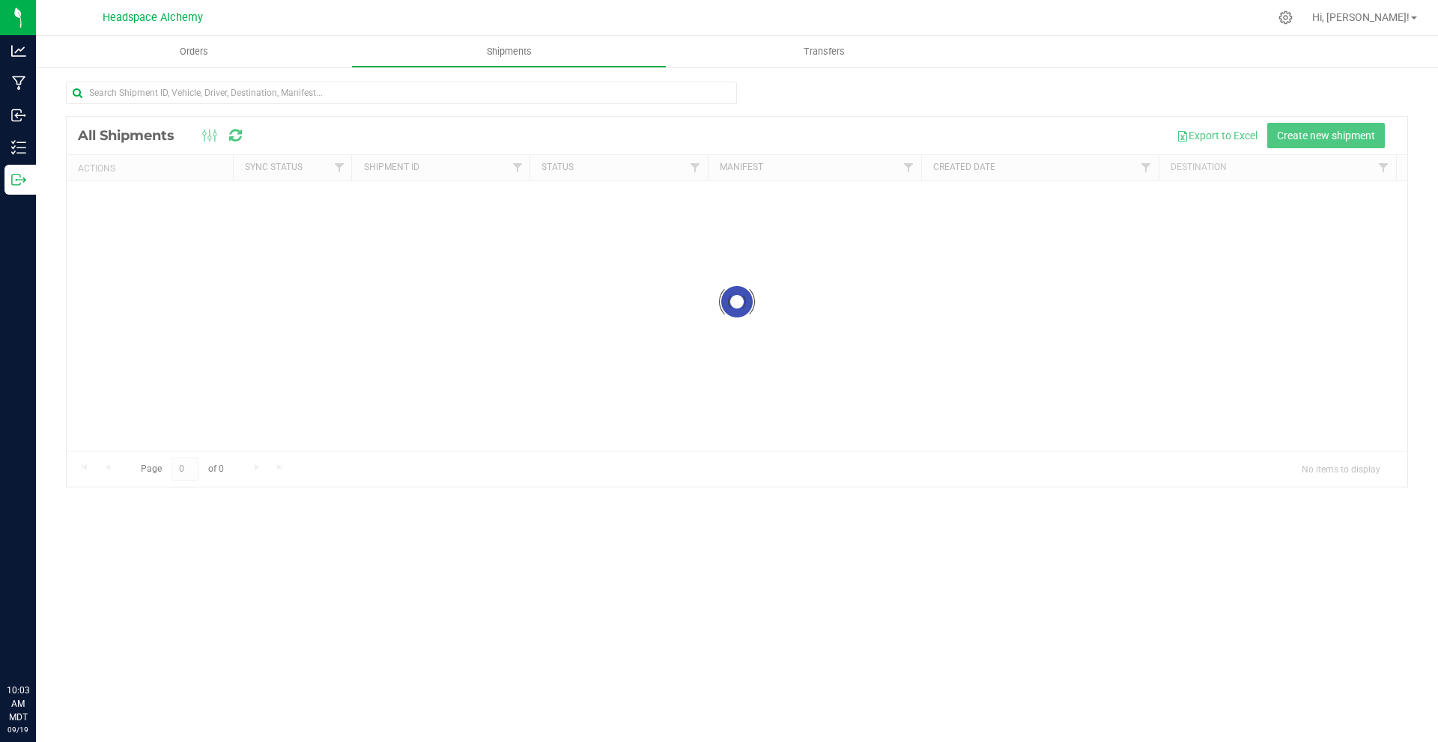 Image resolution: width=1438 pixels, height=742 pixels. I want to click on span: Transfers, so click(824, 52).